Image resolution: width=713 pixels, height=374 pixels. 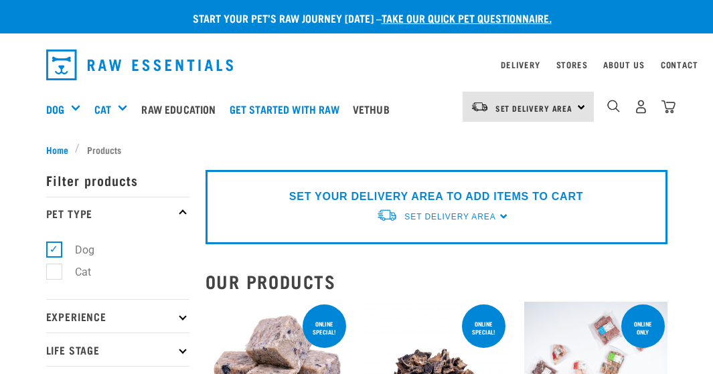 I want to click on a: Raw Education, so click(x=181, y=109).